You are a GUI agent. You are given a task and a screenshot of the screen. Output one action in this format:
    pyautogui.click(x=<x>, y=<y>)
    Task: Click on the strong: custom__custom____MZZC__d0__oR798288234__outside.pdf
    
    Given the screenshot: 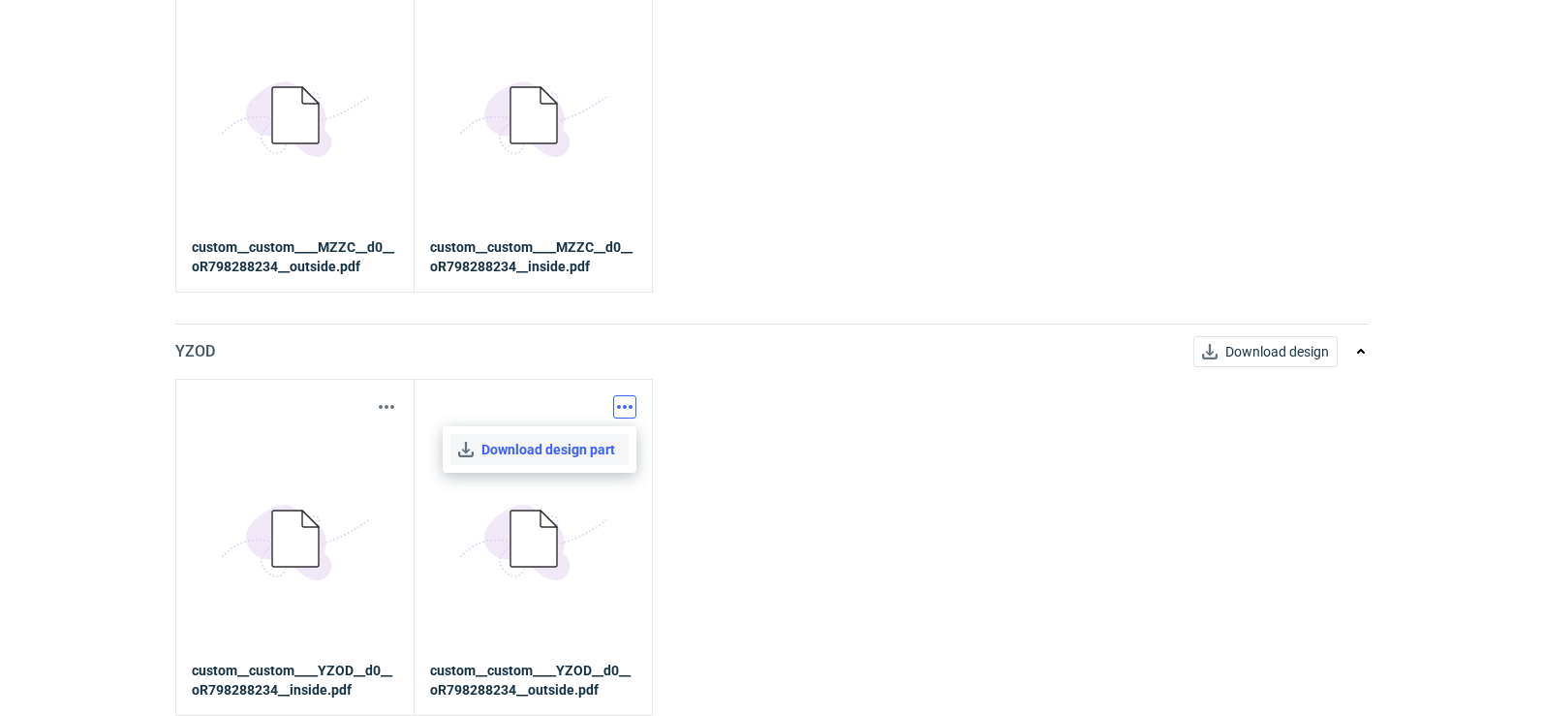 What is the action you would take?
    pyautogui.click(x=294, y=257)
    